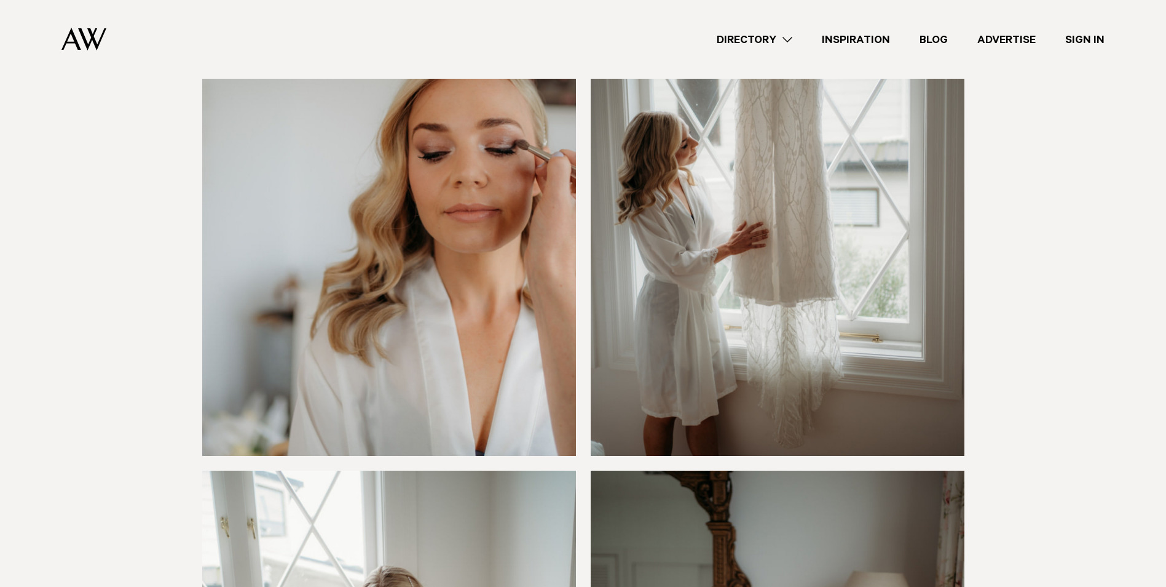 This screenshot has height=587, width=1166. Describe the element at coordinates (1007, 39) in the screenshot. I see `a: Advertise` at that location.